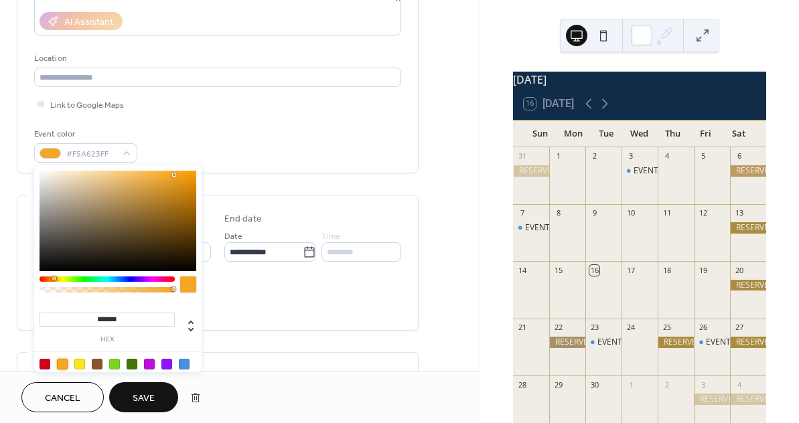  What do you see at coordinates (87, 105) in the screenshot?
I see `span: Link to Google Maps` at bounding box center [87, 105].